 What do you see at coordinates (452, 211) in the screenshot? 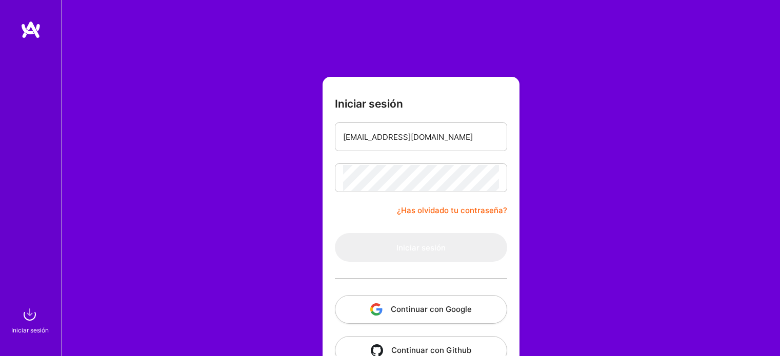
I see `a: ¿Has olvidado tu contraseña?` at bounding box center [452, 211].